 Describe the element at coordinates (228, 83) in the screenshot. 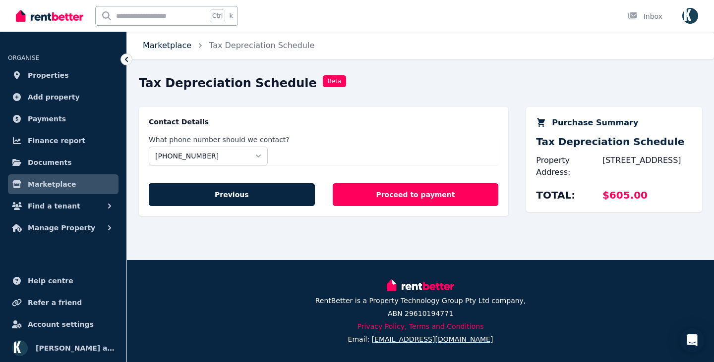

I see `h1: Tax Depreciation Schedule` at that location.